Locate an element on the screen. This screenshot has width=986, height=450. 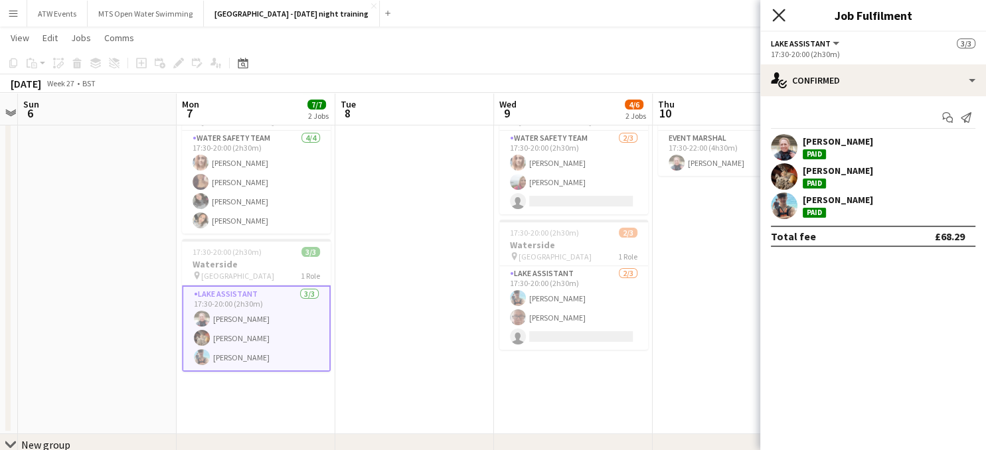
span: Comms is located at coordinates (119, 38).